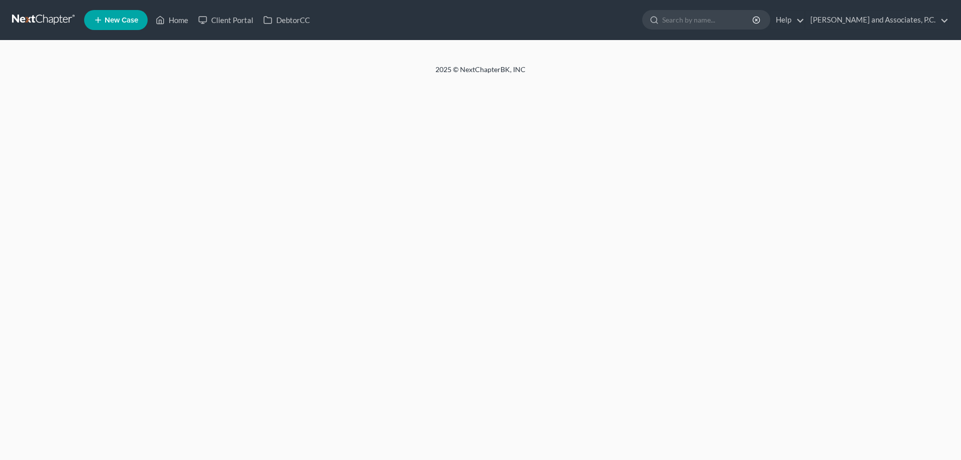  What do you see at coordinates (286, 20) in the screenshot?
I see `a: DebtorCC` at bounding box center [286, 20].